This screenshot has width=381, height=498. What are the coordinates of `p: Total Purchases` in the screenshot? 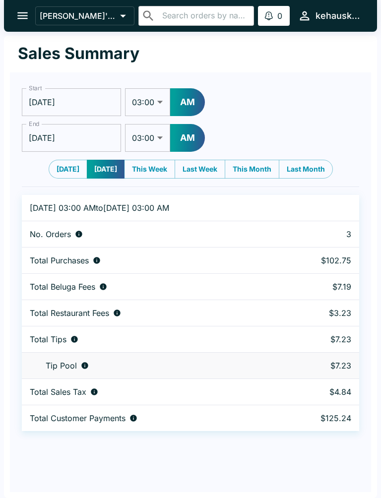 It's located at (59, 260).